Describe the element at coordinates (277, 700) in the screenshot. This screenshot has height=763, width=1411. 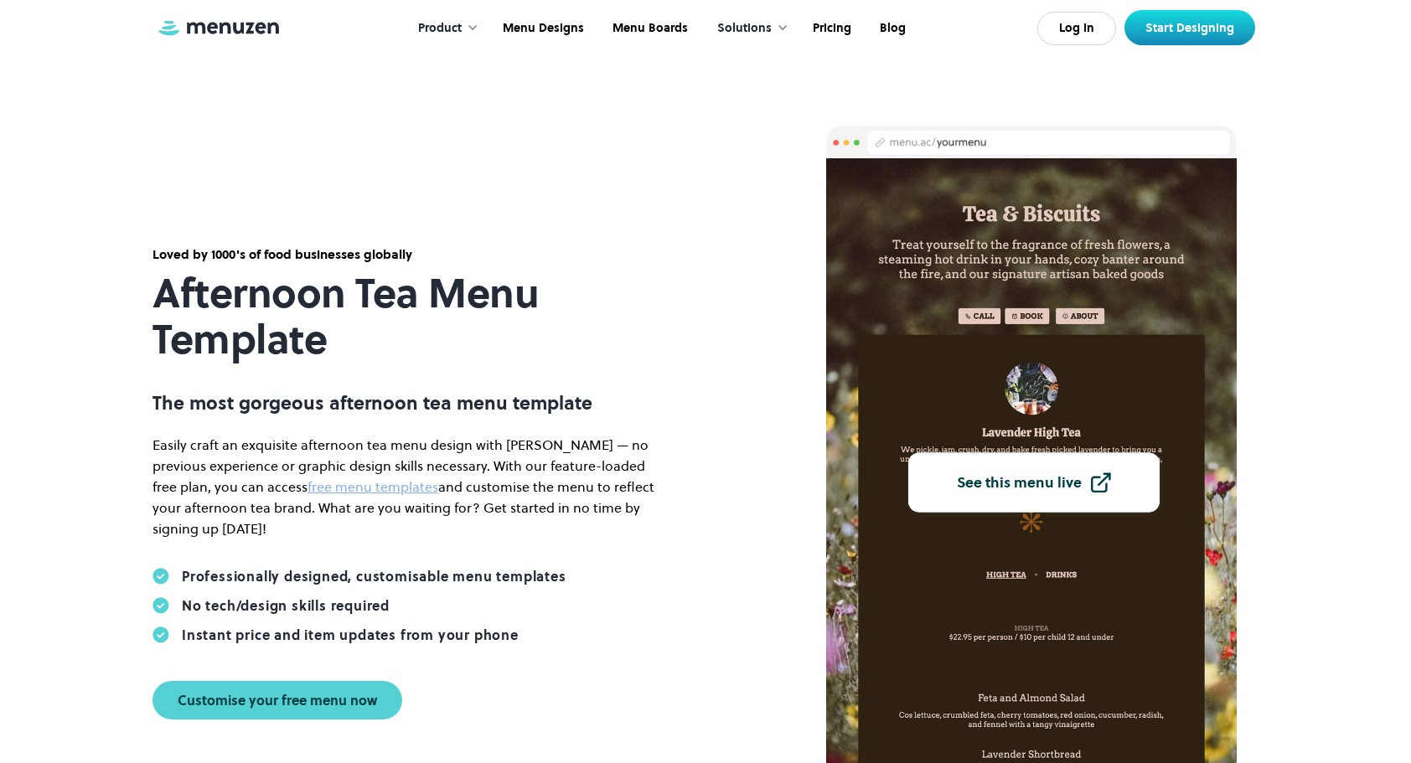
I see `div: Customise your free menu now` at that location.